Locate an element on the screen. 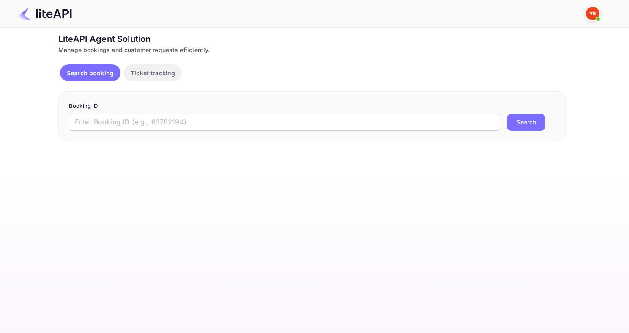  p: Booking ID is located at coordinates (312, 106).